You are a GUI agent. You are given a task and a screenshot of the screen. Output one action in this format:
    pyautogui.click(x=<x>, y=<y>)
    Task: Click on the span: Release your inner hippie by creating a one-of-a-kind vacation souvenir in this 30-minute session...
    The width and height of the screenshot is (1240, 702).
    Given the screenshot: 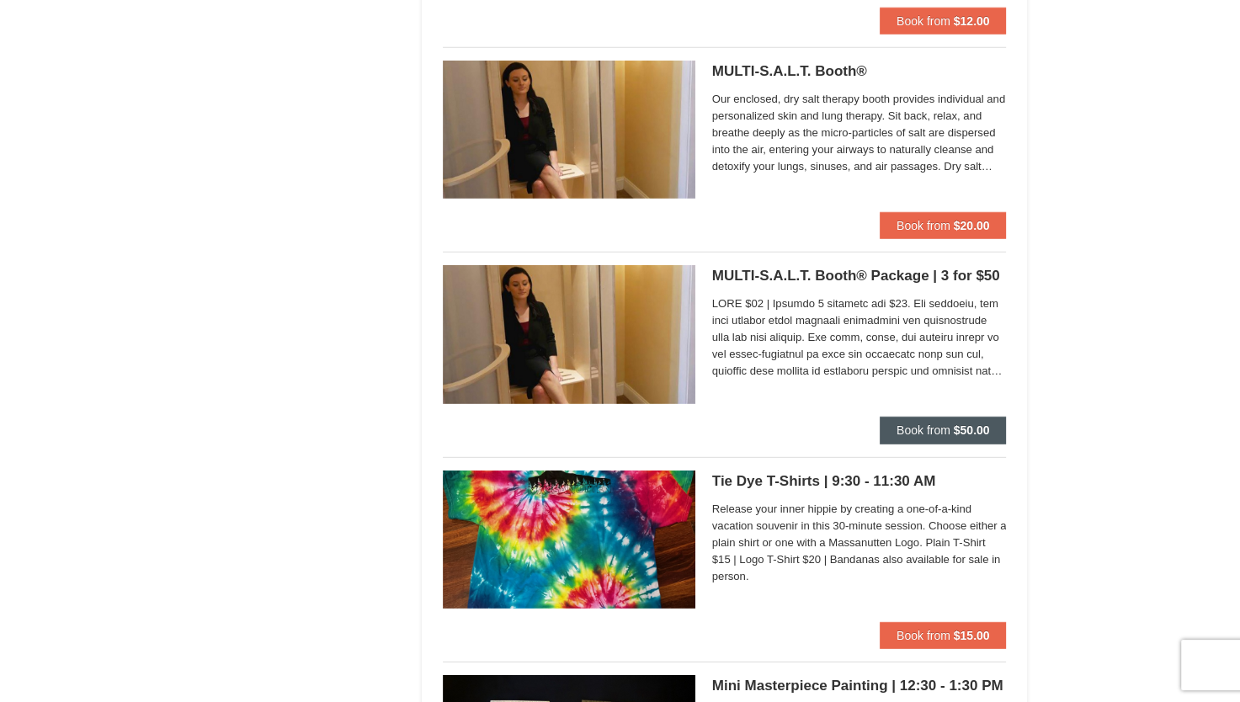 What is the action you would take?
    pyautogui.click(x=859, y=543)
    